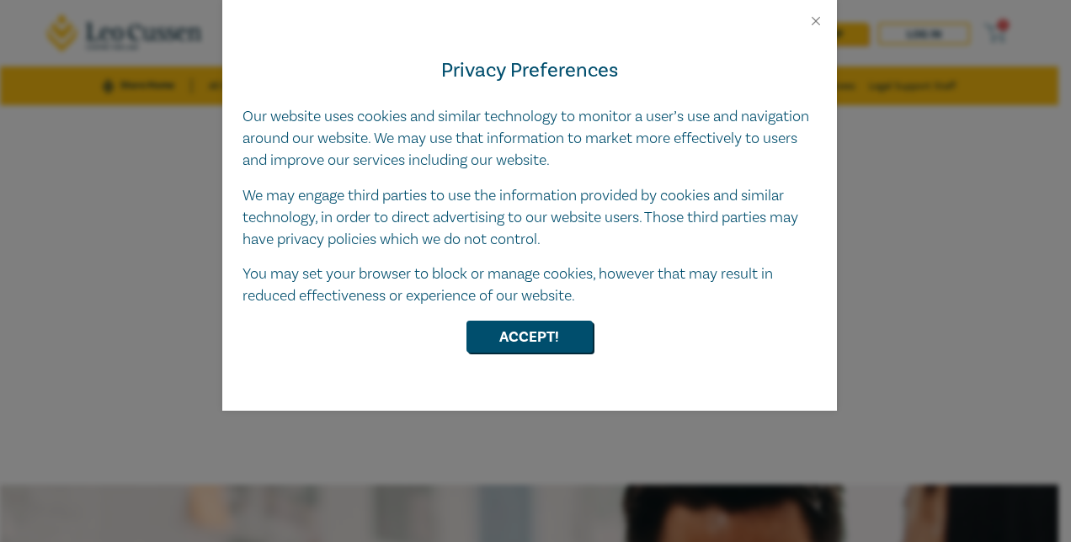 This screenshot has height=542, width=1071. What do you see at coordinates (529, 337) in the screenshot?
I see `button: Accept!` at bounding box center [529, 337].